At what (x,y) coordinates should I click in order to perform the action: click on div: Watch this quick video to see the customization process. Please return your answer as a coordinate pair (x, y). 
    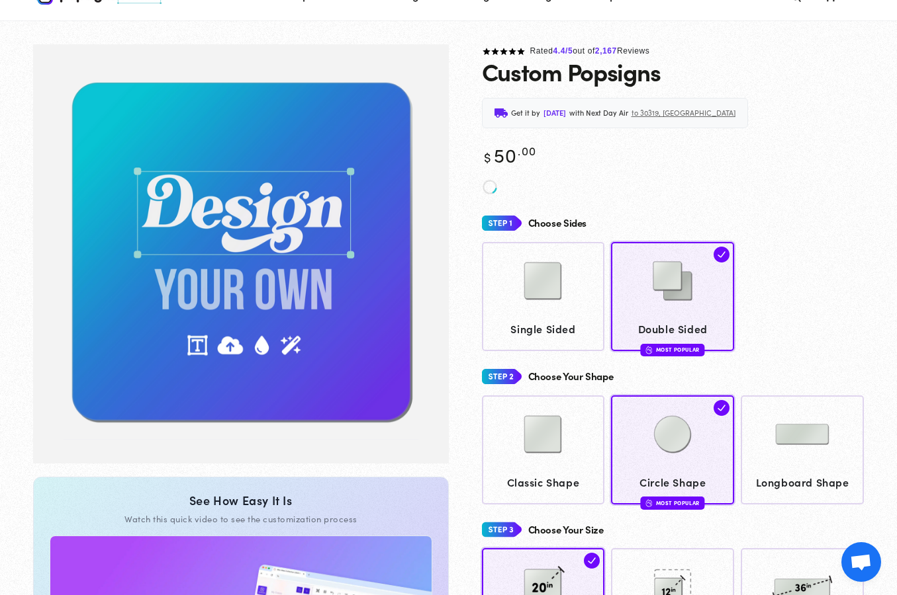
    Looking at the image, I should click on (241, 519).